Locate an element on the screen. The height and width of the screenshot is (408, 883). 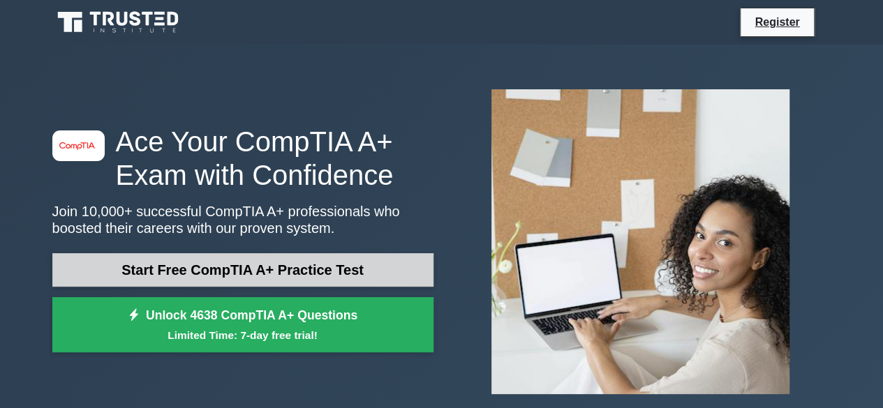
p: Join 10,000+ successful CompTIA A+ professionals who boosted their careers with our proven system. is located at coordinates (243, 220).